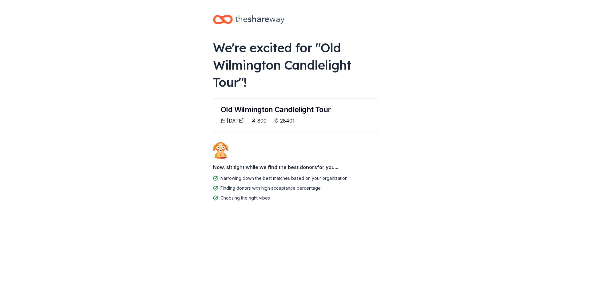 The height and width of the screenshot is (291, 591). Describe the element at coordinates (245, 198) in the screenshot. I see `div: Choosing the right vibes` at that location.